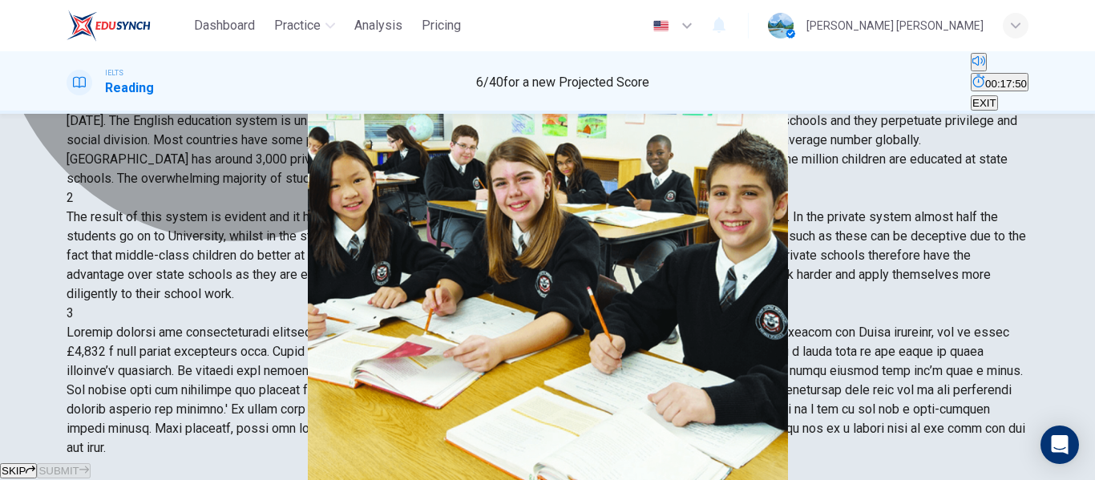 This screenshot has height=480, width=1095. What do you see at coordinates (127, 26) in the screenshot?
I see `a: EduSynch logo` at bounding box center [127, 26].